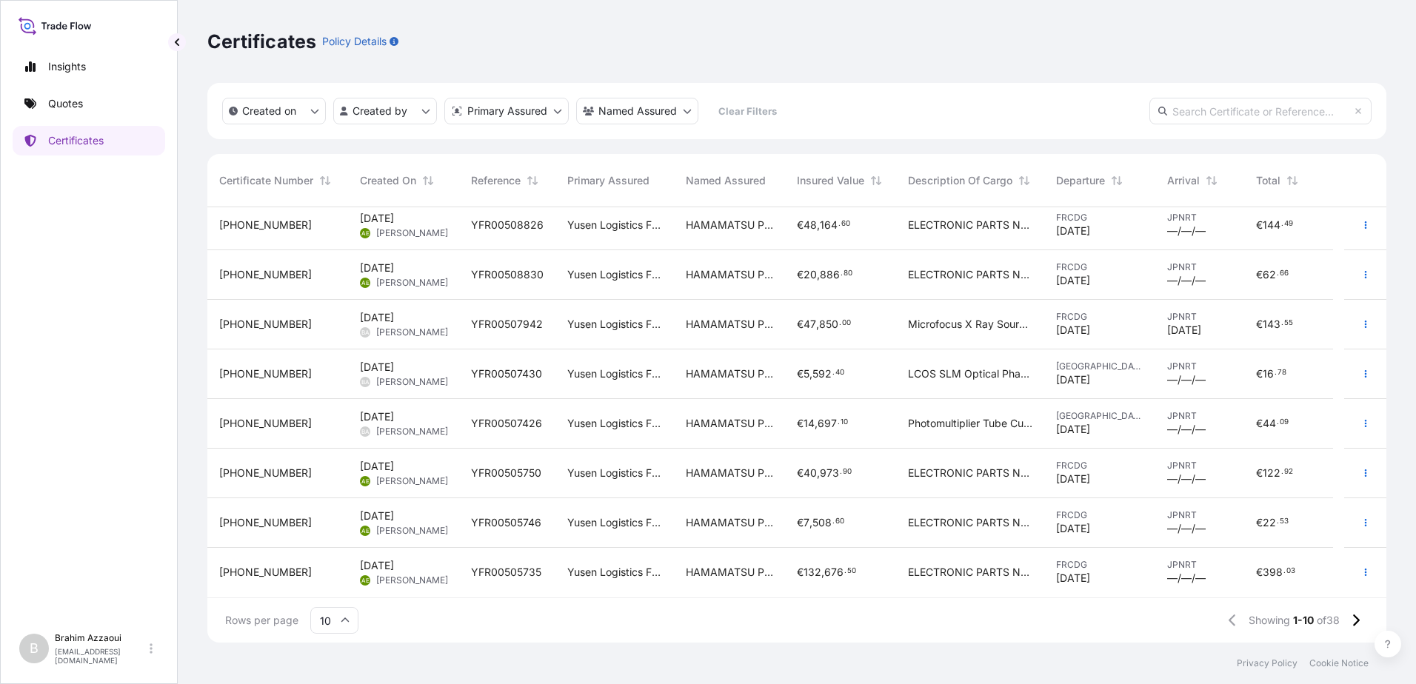 The height and width of the screenshot is (684, 1416). What do you see at coordinates (506, 572) in the screenshot?
I see `span: YFR00505735` at bounding box center [506, 572].